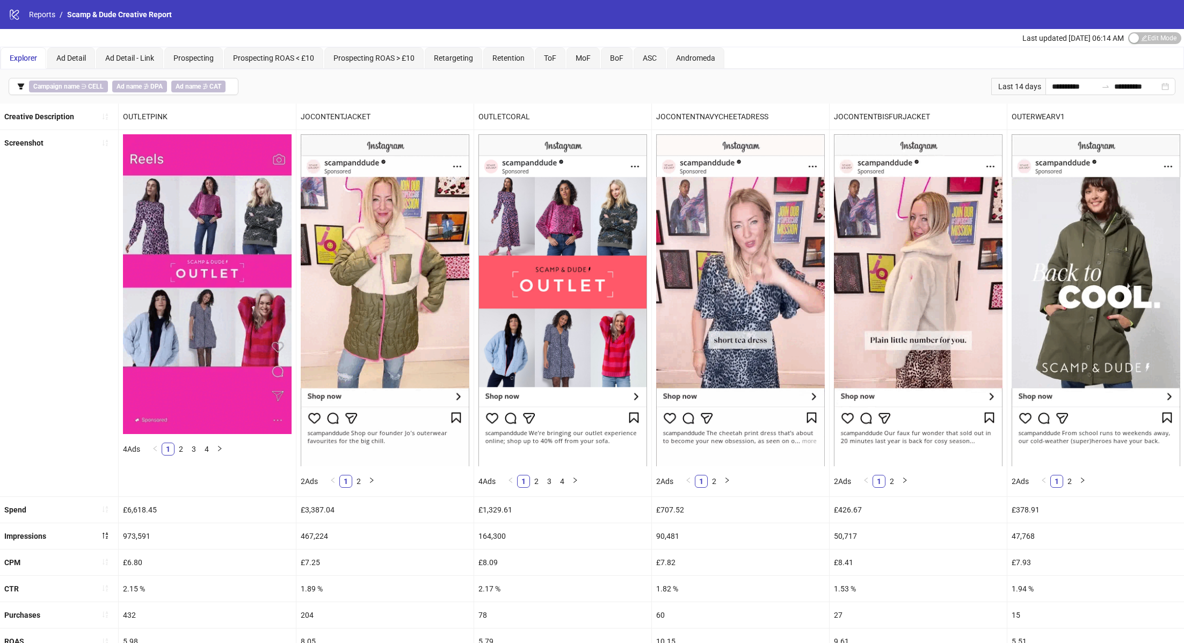 Image resolution: width=1184 pixels, height=643 pixels. I want to click on div: 60, so click(740, 615).